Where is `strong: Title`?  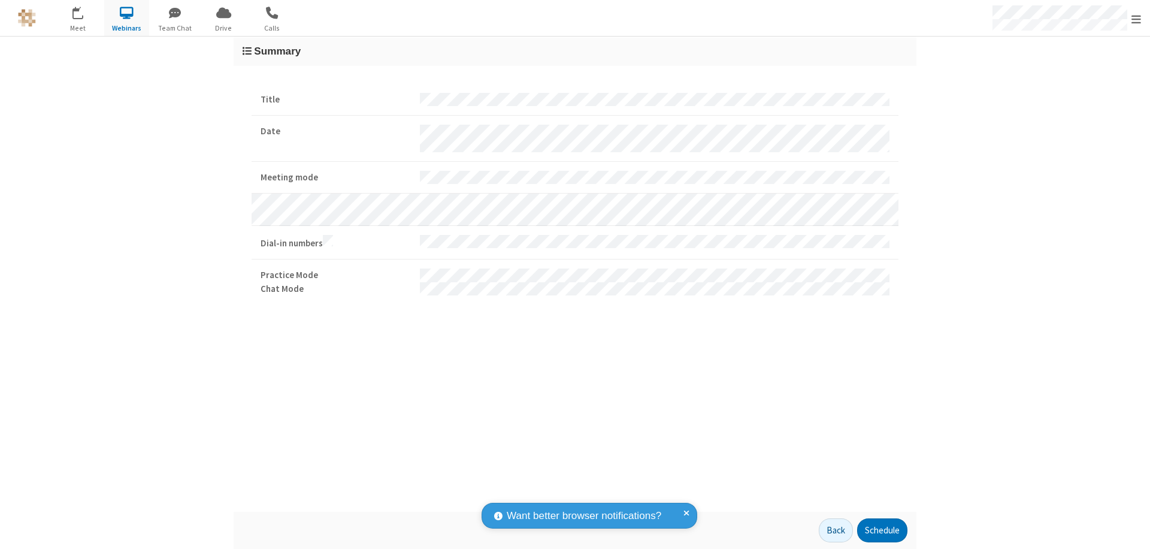 strong: Title is located at coordinates (336, 99).